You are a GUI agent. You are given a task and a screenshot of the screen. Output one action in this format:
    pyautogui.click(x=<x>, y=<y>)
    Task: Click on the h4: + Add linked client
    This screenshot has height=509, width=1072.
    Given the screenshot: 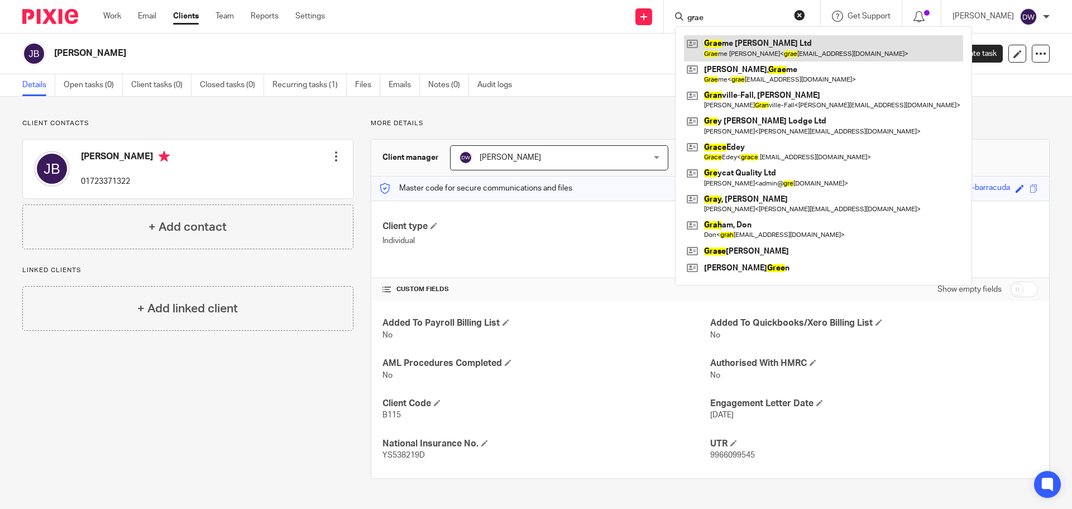 What is the action you would take?
    pyautogui.click(x=188, y=308)
    